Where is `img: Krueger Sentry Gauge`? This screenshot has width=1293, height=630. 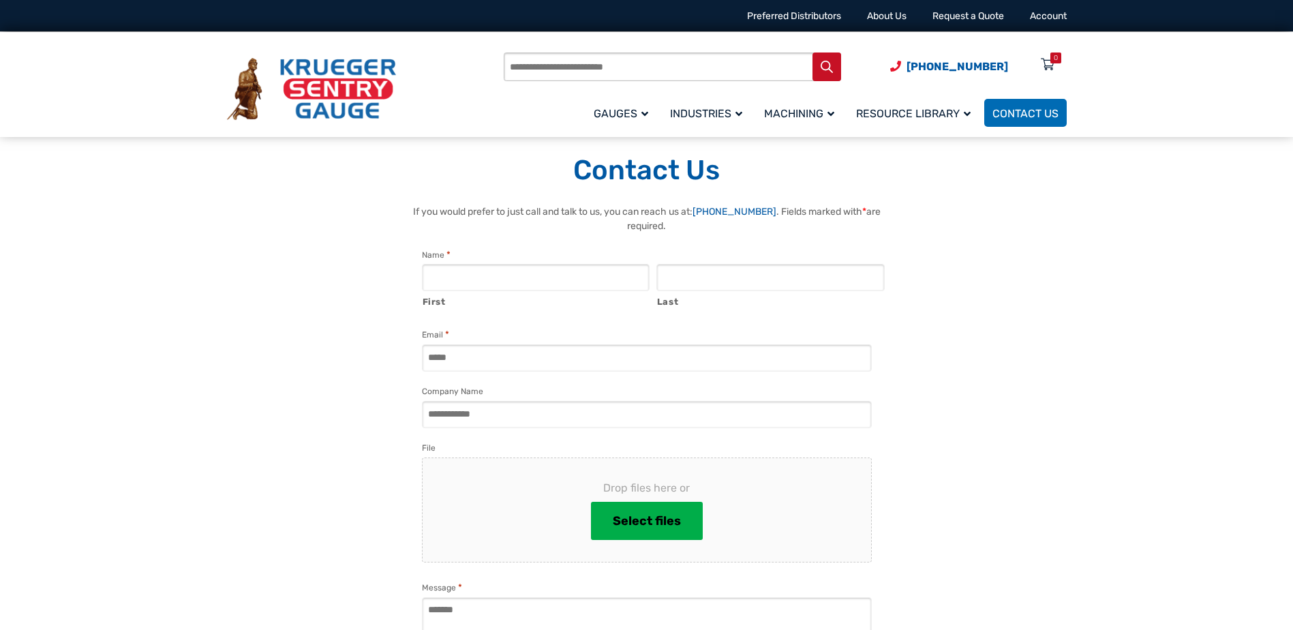
img: Krueger Sentry Gauge is located at coordinates (311, 89).